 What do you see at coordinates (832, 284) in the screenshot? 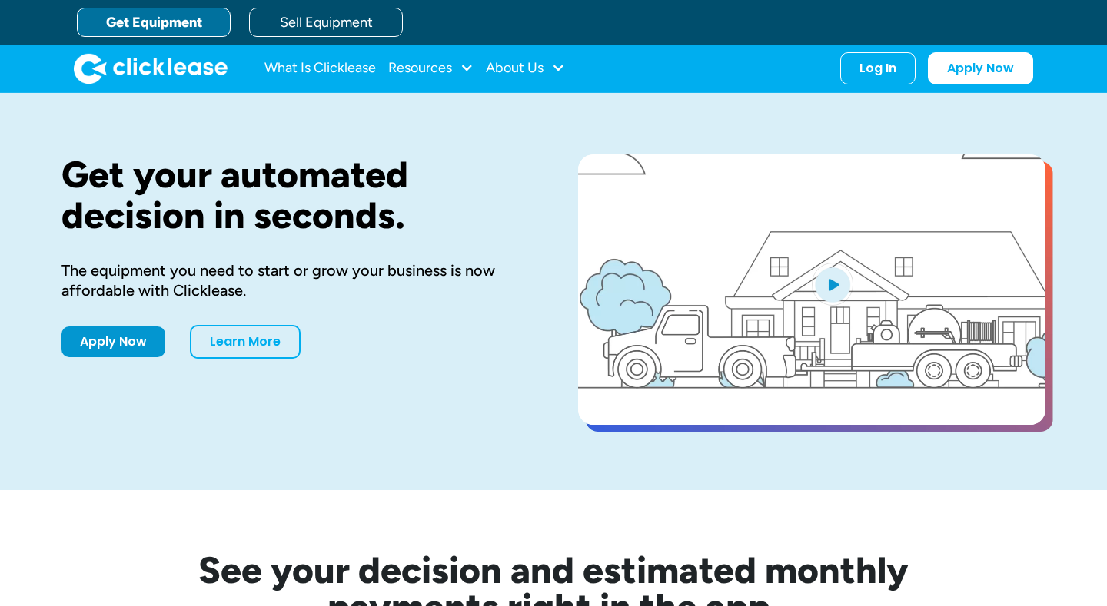
I see `img: Blue play button logo on a light blue circular background` at bounding box center [832, 284].